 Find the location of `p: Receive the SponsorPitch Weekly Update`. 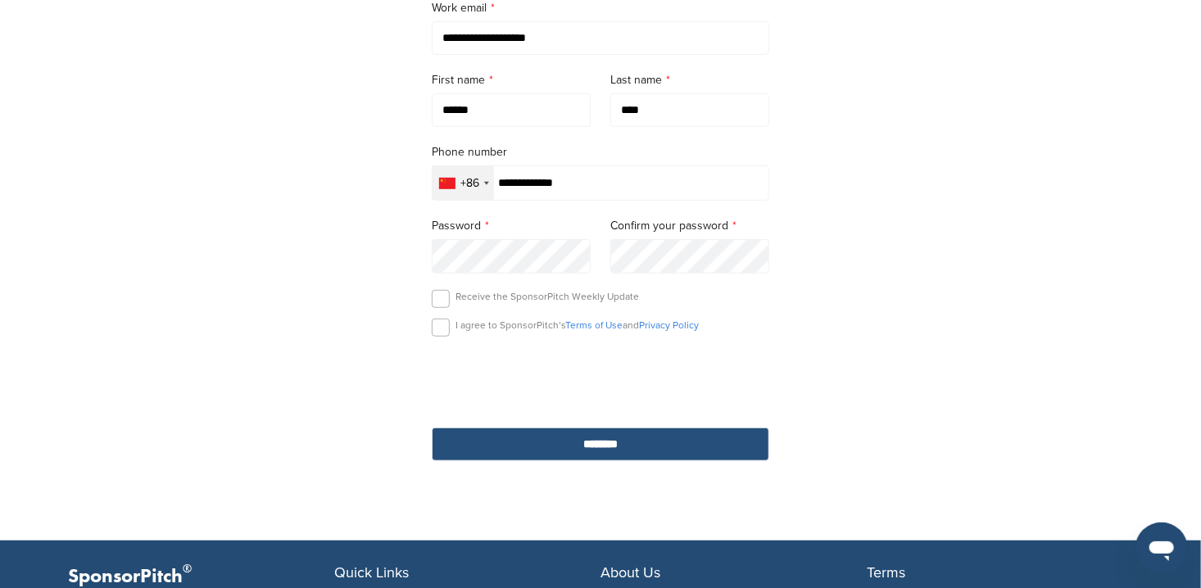

p: Receive the SponsorPitch Weekly Update is located at coordinates (547, 297).